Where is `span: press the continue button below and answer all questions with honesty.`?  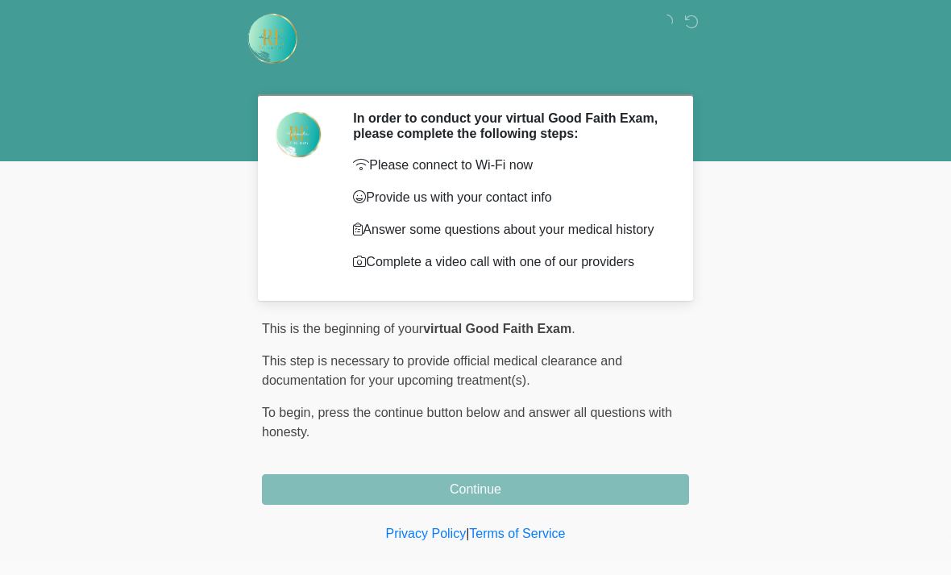 span: press the continue button below and answer all questions with honesty. is located at coordinates (467, 422).